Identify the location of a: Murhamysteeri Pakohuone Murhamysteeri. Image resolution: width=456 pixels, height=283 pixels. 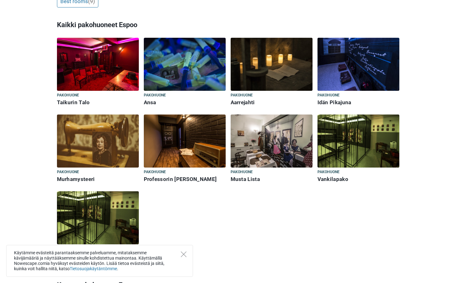
(98, 149).